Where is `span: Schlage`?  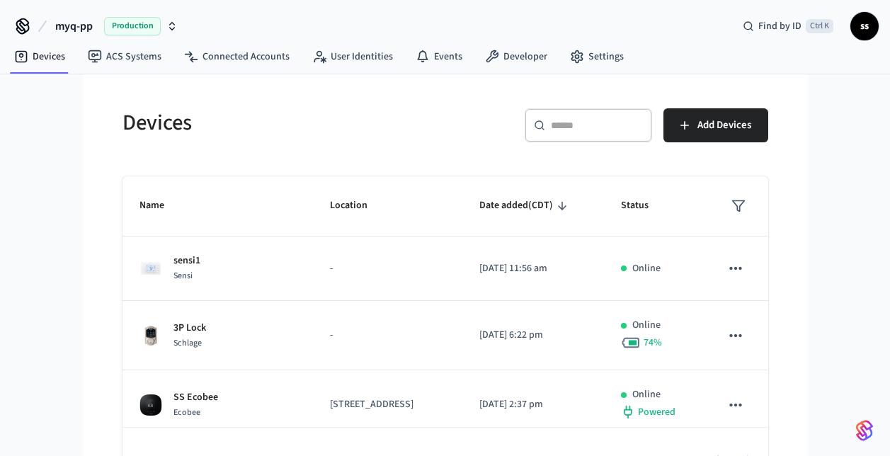
span: Schlage is located at coordinates (188, 343).